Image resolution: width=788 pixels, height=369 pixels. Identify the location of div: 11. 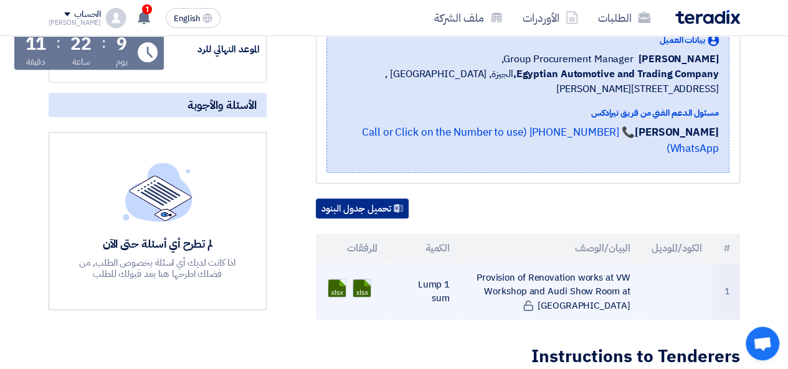
(36, 44).